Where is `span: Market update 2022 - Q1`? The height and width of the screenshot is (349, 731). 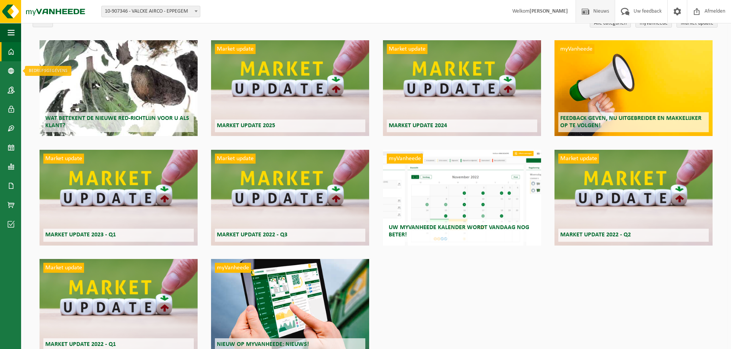 span: Market update 2022 - Q1 is located at coordinates (81, 345).